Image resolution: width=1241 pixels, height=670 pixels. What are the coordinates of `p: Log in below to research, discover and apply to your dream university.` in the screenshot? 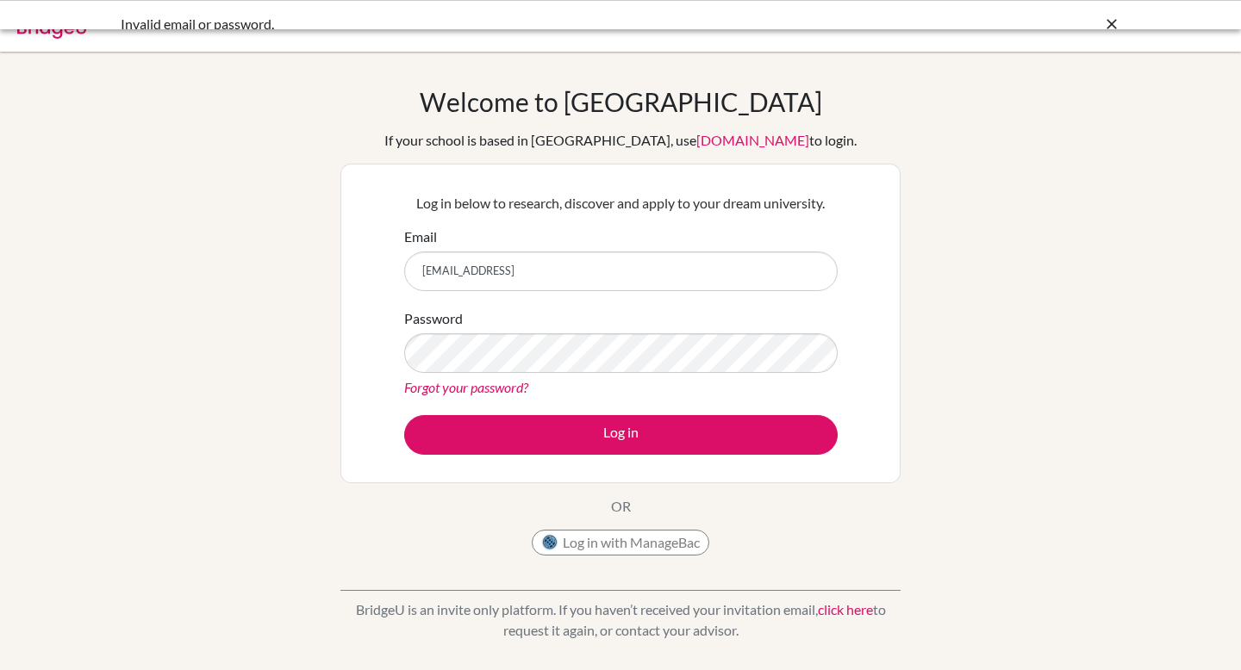 It's located at (620, 203).